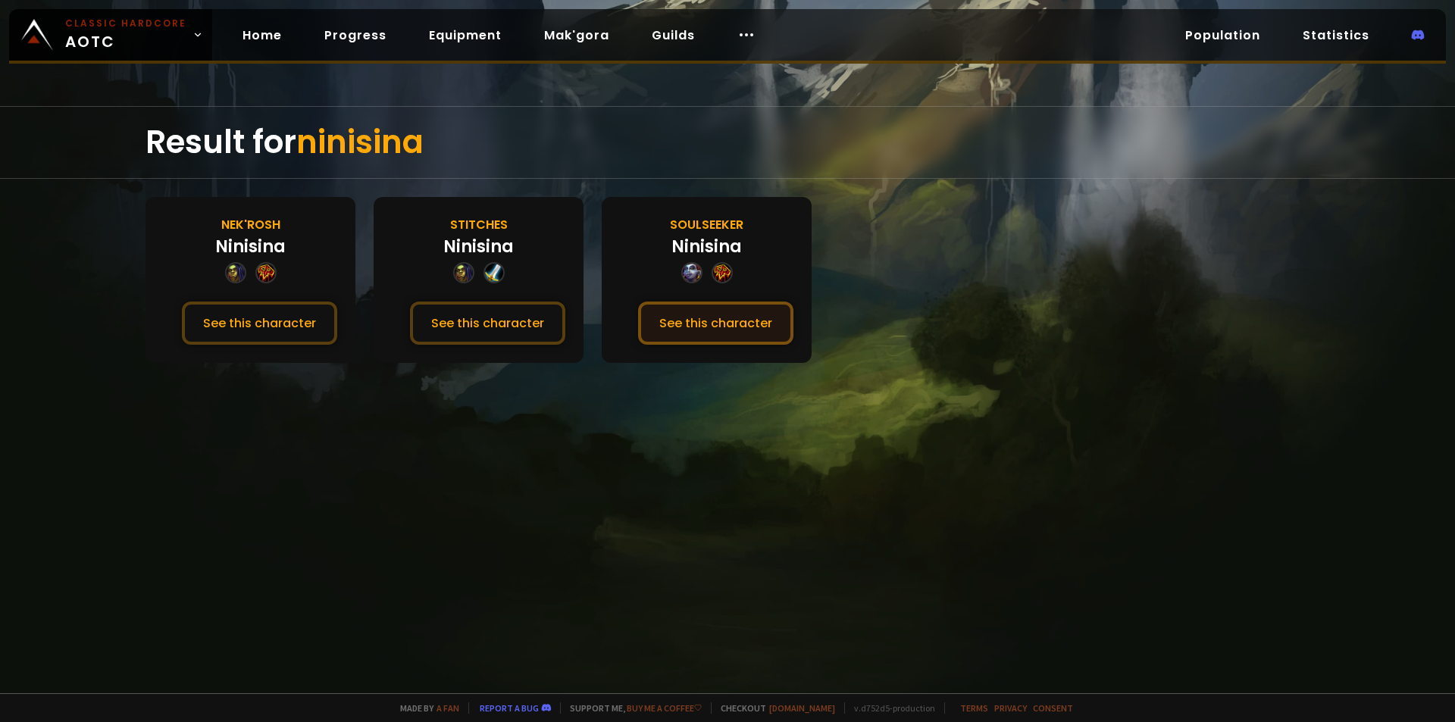 The width and height of the screenshot is (1455, 722). Describe the element at coordinates (509, 708) in the screenshot. I see `a: Report a bug` at that location.